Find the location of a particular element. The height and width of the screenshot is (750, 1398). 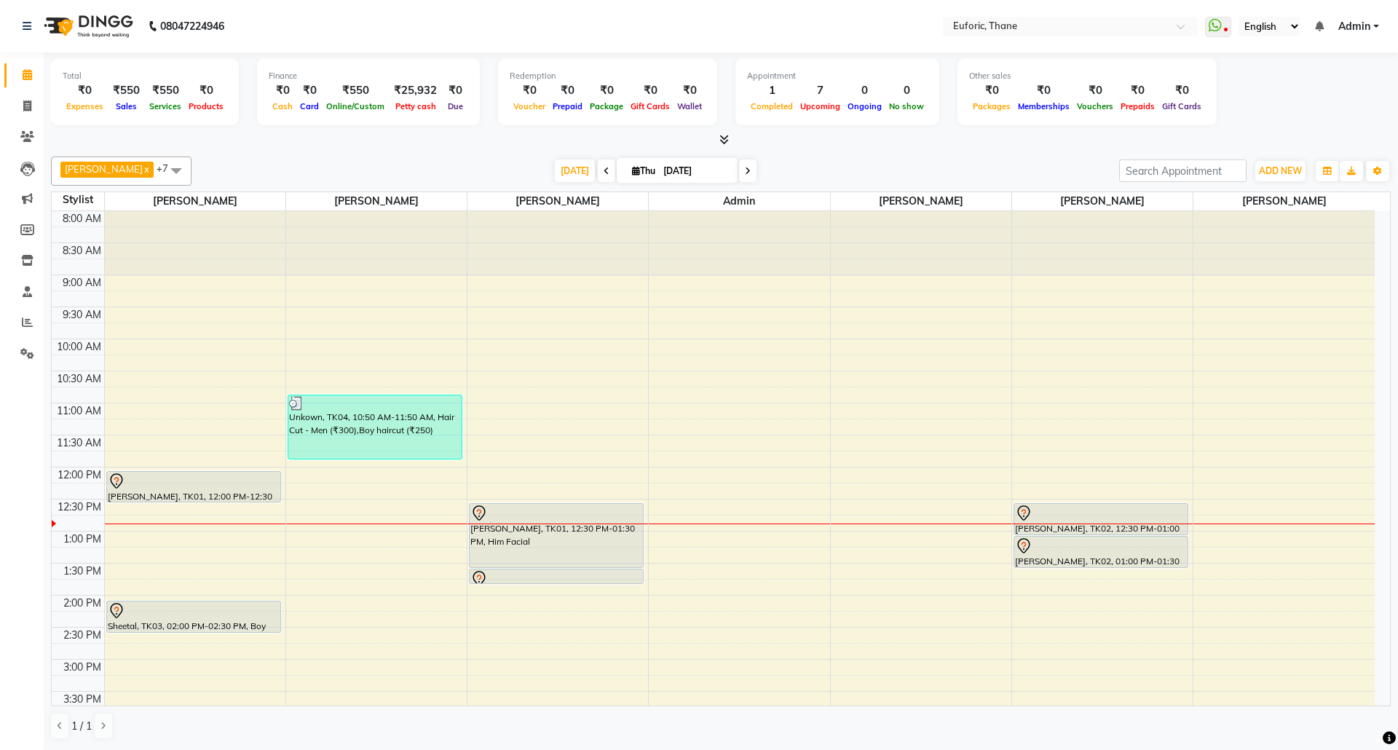

span: Online/Custom is located at coordinates (355, 106).